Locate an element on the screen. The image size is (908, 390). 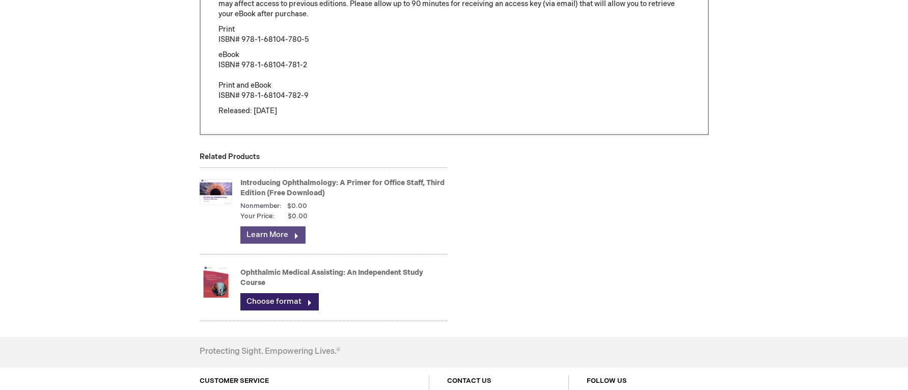
a: FOLLOW US is located at coordinates (607, 381).